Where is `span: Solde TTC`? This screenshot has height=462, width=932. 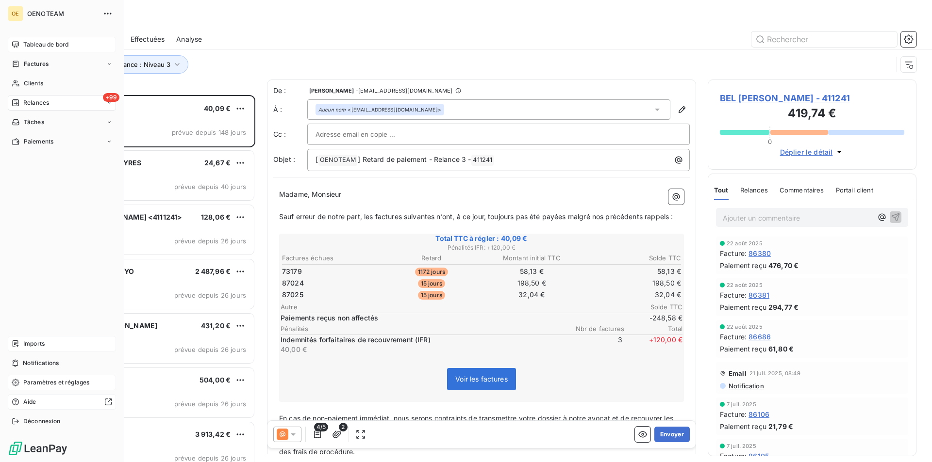 span: Solde TTC is located at coordinates (653, 307).